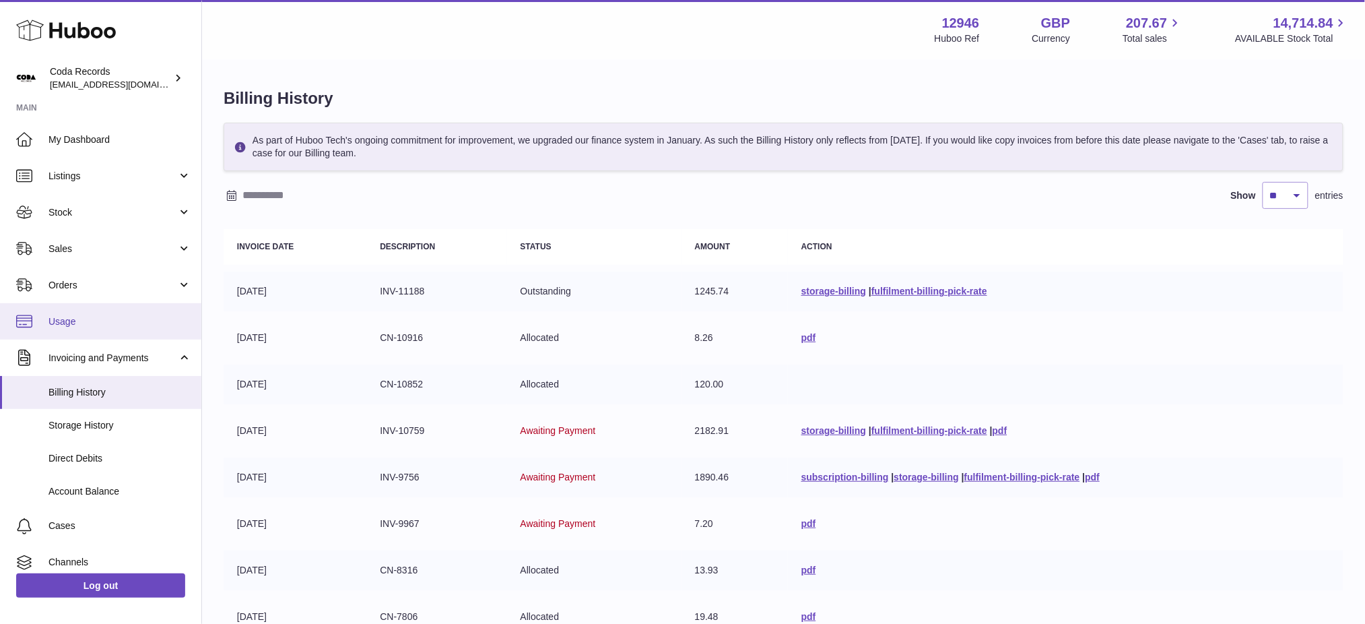  Describe the element at coordinates (1329, 195) in the screenshot. I see `span: entries` at that location.